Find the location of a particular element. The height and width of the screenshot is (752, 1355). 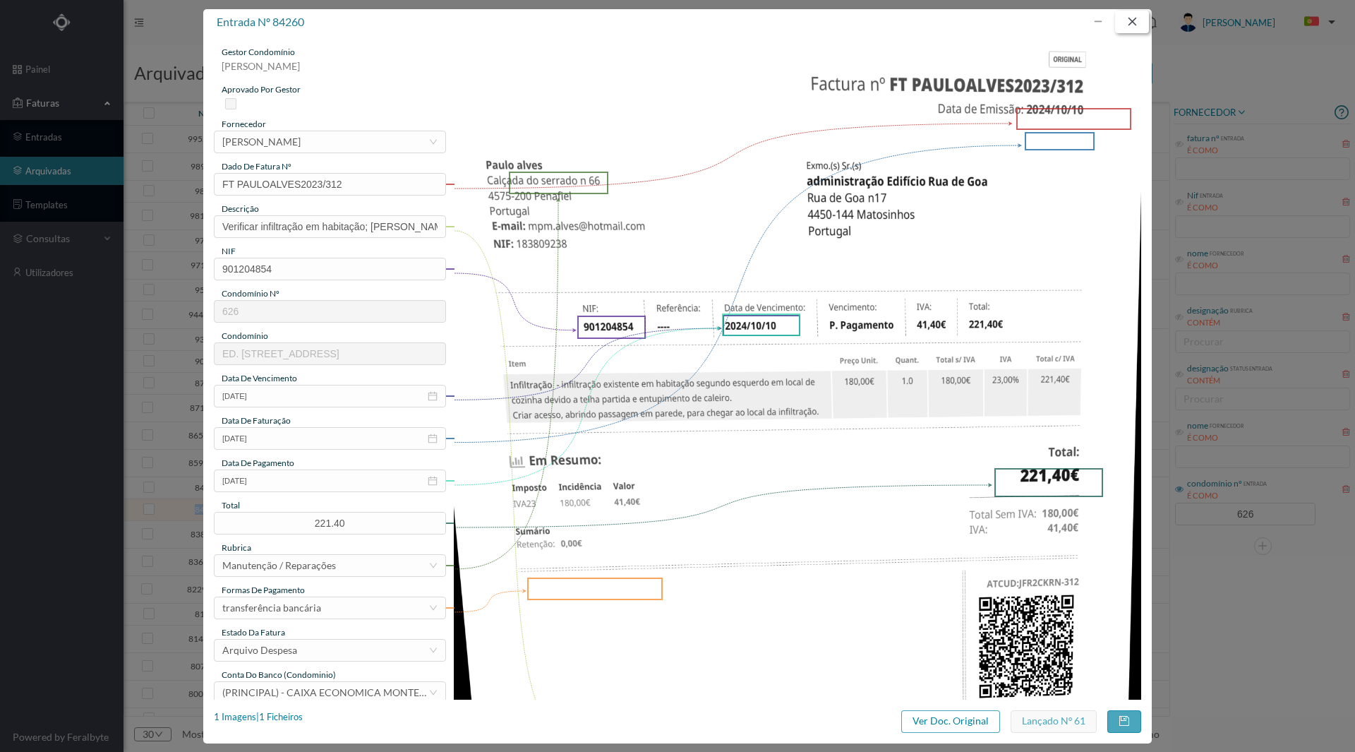

span: fornecedor is located at coordinates (244, 124).